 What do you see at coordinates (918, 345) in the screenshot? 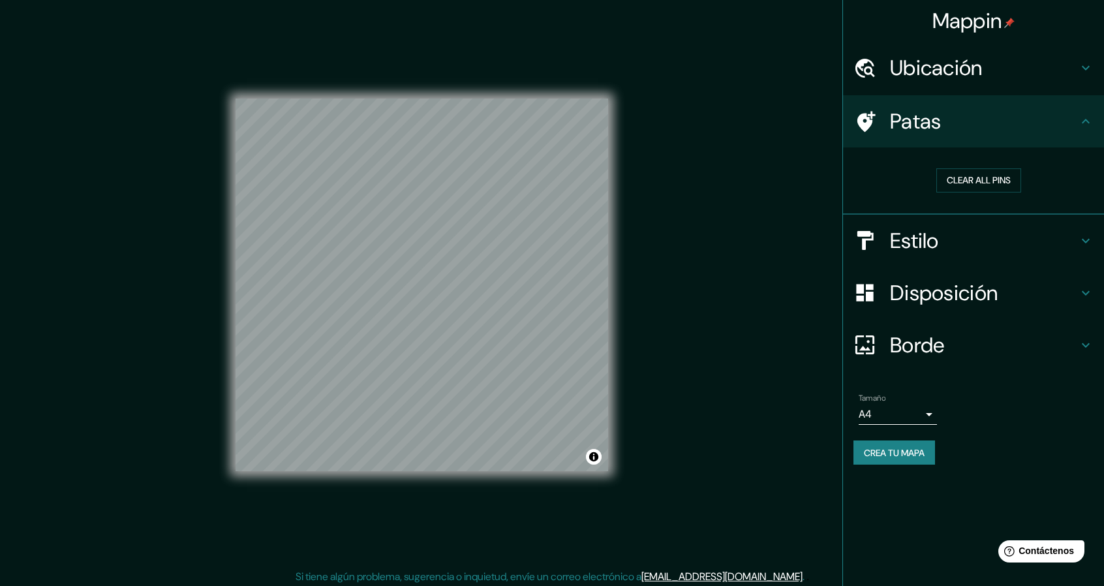
I see `font: Borde` at bounding box center [918, 345].